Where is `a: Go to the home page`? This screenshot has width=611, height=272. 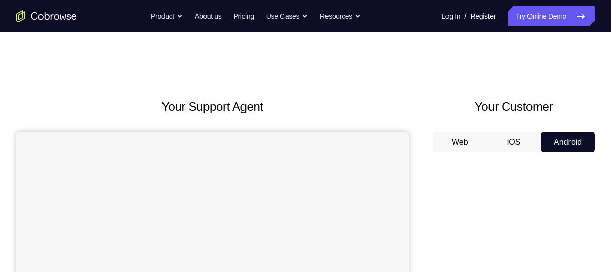
a: Go to the home page is located at coordinates (47, 16).